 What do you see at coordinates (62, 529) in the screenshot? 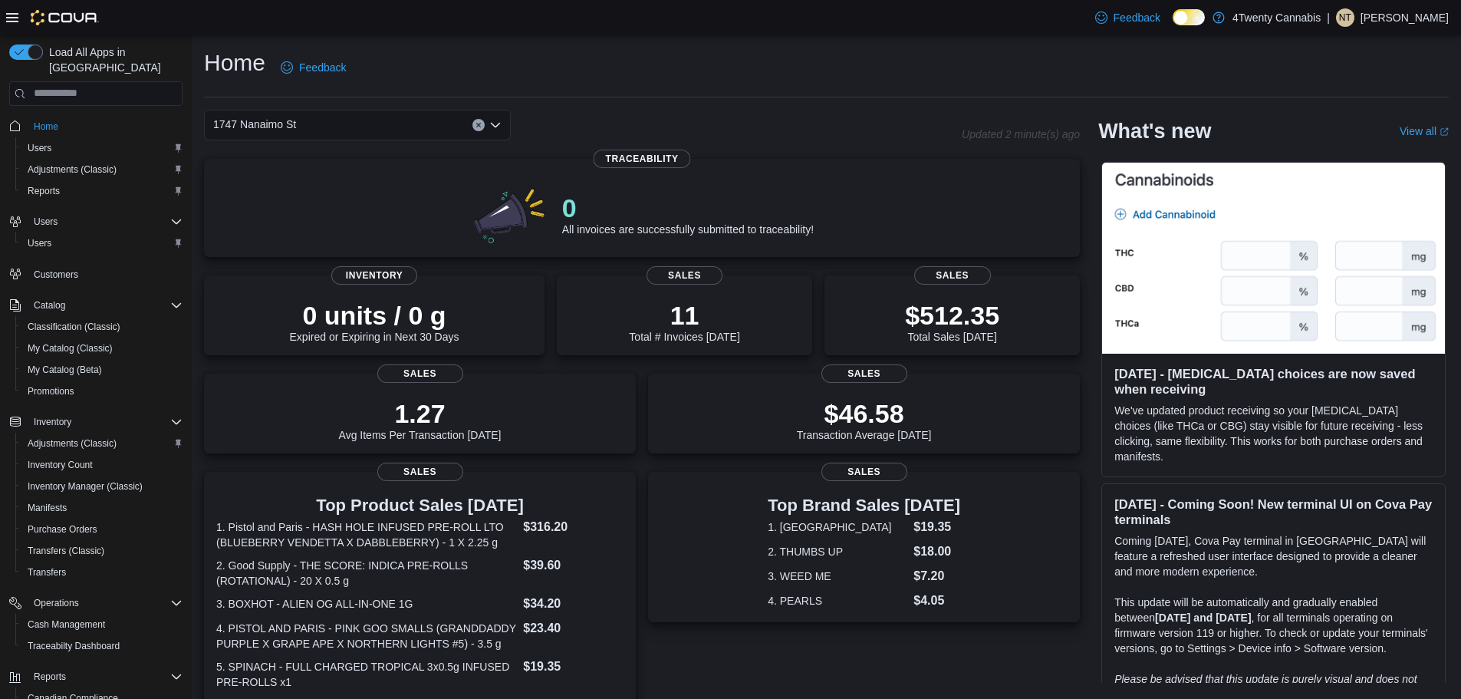
I see `span: Purchase Orders` at bounding box center [62, 529].